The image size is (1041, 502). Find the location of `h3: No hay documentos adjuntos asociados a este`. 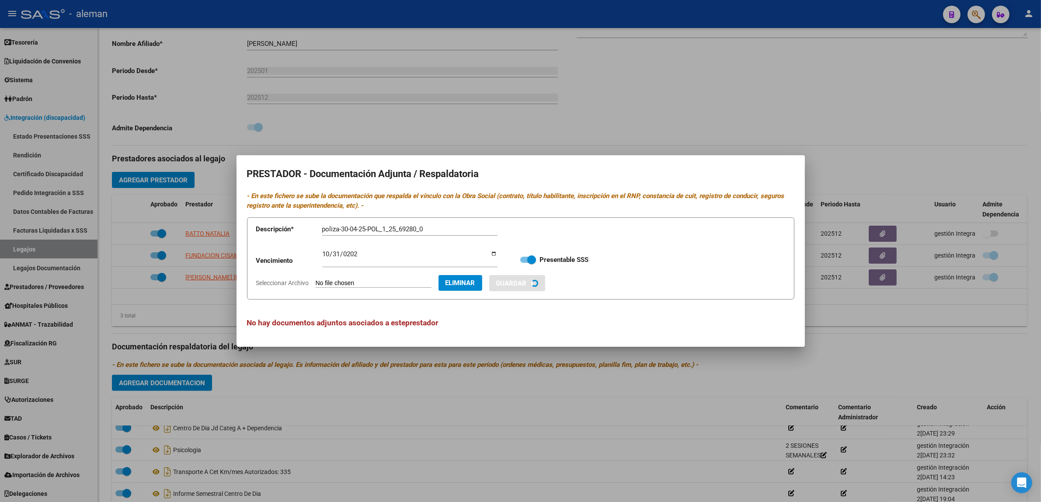

h3: No hay documentos adjuntos asociados a este is located at coordinates (520, 323).